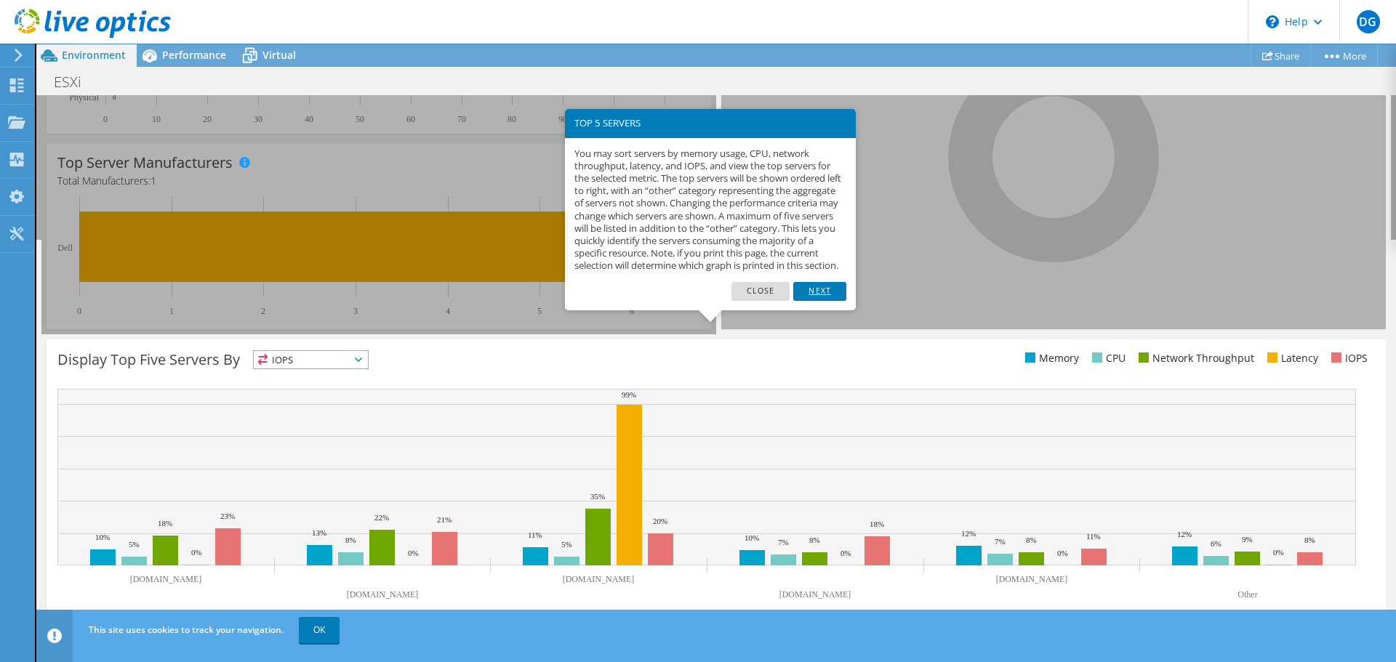 The width and height of the screenshot is (1396, 662). I want to click on h1: ESXi, so click(76, 82).